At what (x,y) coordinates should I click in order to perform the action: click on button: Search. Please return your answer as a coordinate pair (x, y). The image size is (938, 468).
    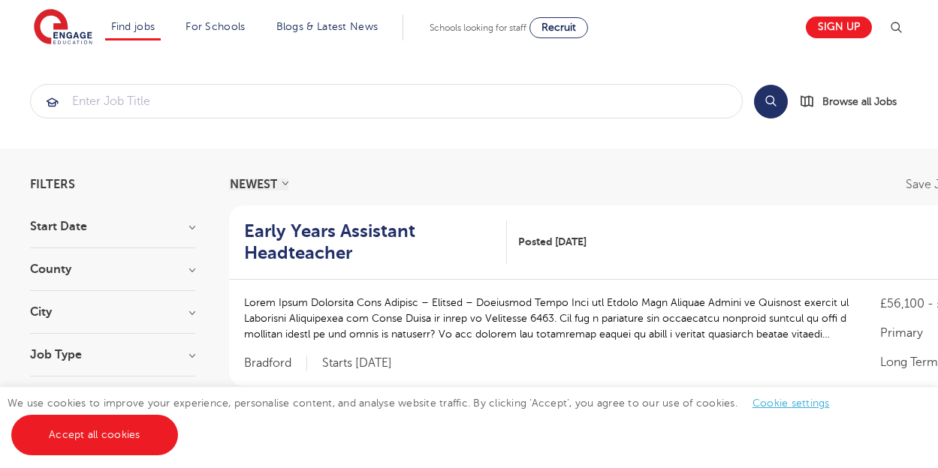
    Looking at the image, I should click on (770, 101).